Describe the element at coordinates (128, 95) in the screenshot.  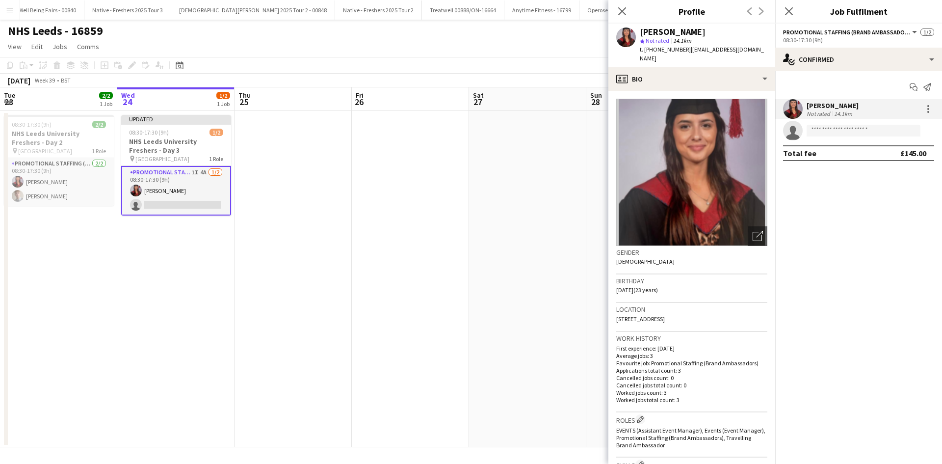
I see `span: Wed` at that location.